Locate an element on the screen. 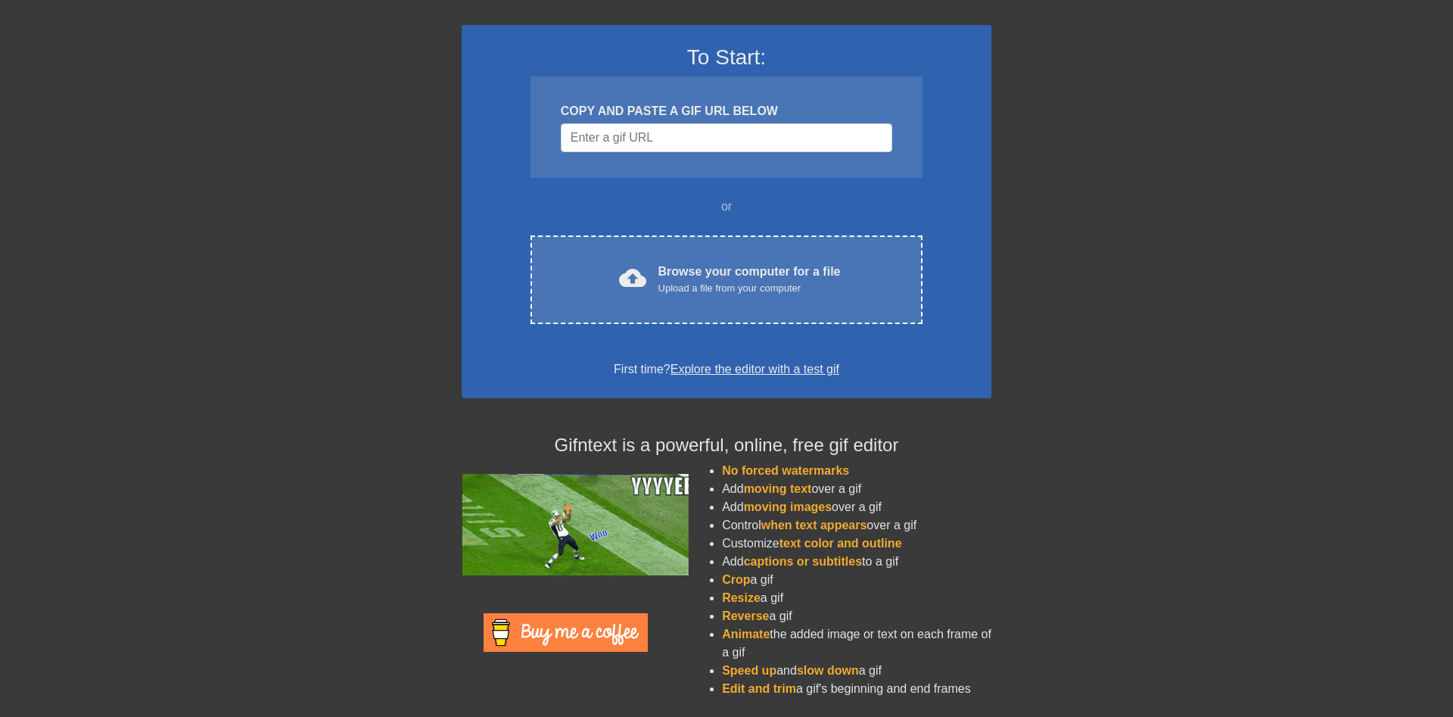  input: Username is located at coordinates (727, 138).